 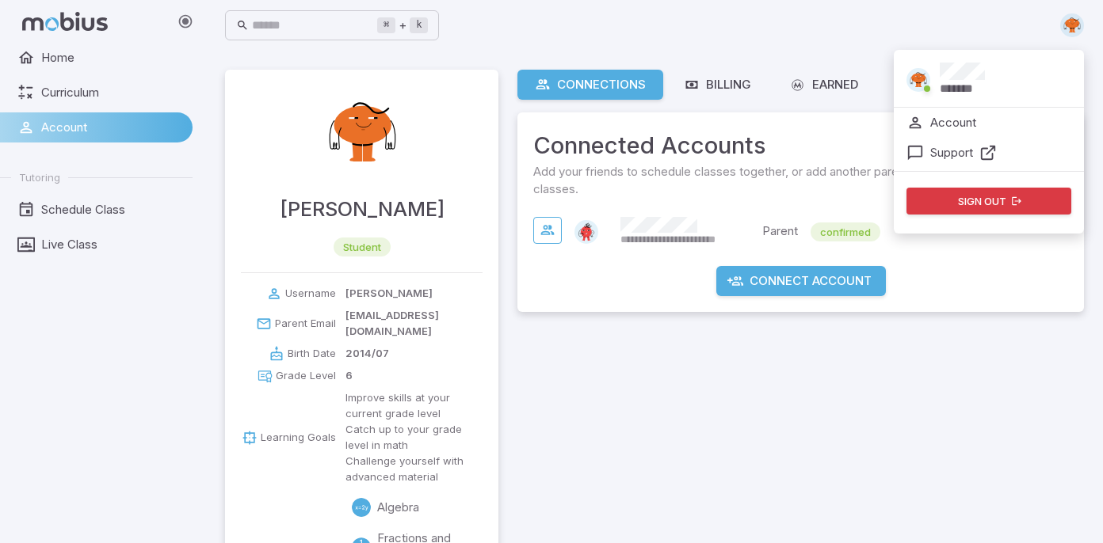 What do you see at coordinates (111, 245) in the screenshot?
I see `span: Live Class` at bounding box center [111, 245].